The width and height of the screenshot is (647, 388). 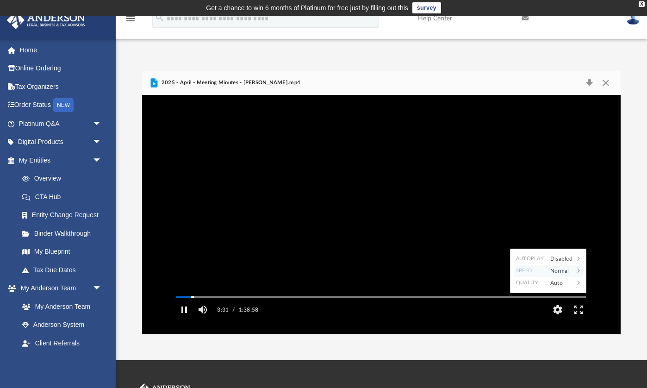 What do you see at coordinates (558, 310) in the screenshot?
I see `button: Settings` at bounding box center [558, 310].